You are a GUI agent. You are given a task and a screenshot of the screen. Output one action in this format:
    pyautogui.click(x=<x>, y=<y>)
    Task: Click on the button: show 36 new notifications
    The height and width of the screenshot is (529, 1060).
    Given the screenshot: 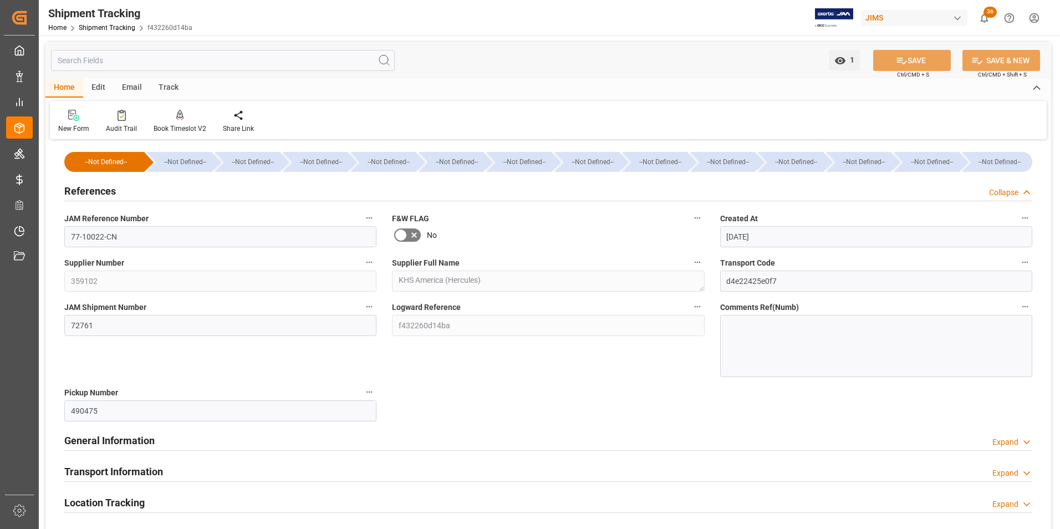 What is the action you would take?
    pyautogui.click(x=984, y=18)
    